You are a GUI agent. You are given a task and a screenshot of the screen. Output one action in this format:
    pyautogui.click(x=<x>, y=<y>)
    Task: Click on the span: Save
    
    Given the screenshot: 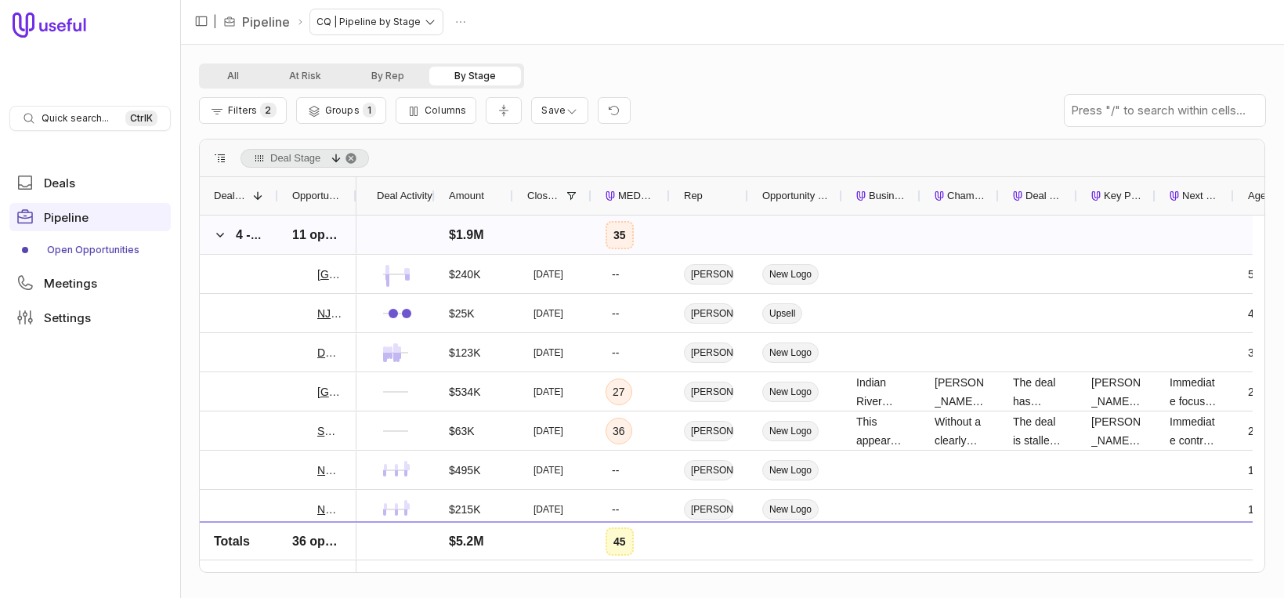 What is the action you would take?
    pyautogui.click(x=553, y=110)
    